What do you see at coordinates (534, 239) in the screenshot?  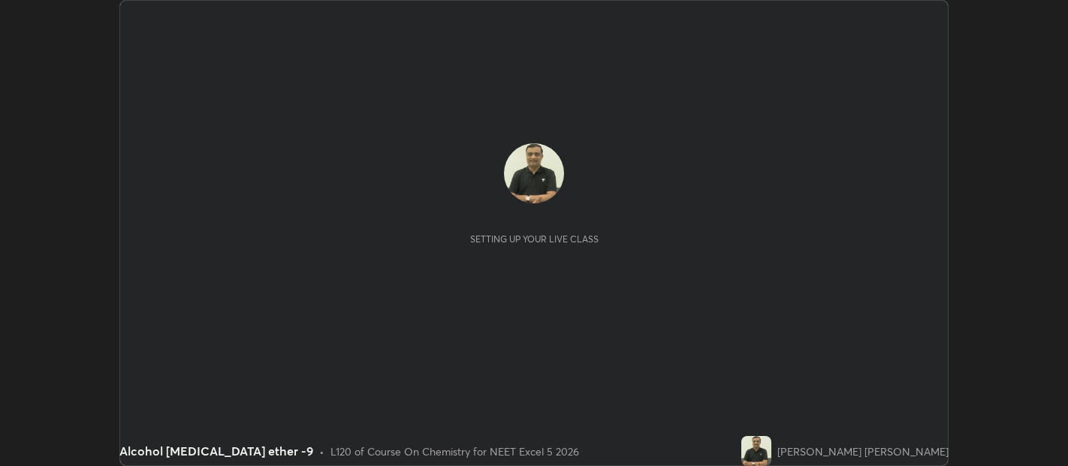 I see `div: Setting up your live class` at bounding box center [534, 239].